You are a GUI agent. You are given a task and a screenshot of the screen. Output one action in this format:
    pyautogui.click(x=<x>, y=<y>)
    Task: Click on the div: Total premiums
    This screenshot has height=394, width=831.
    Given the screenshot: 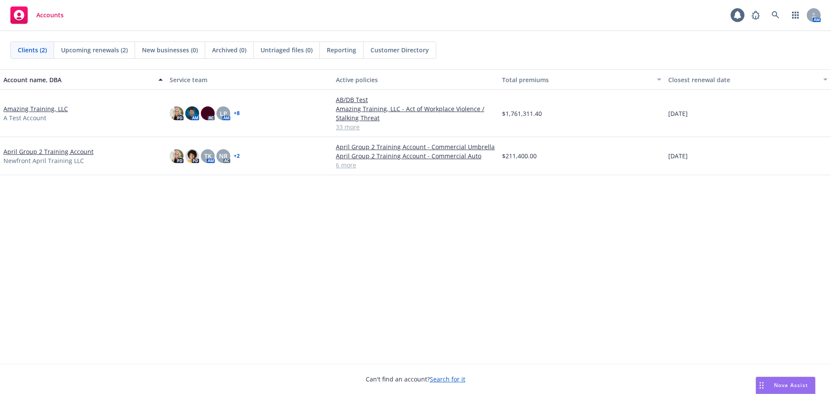 What is the action you would take?
    pyautogui.click(x=577, y=80)
    